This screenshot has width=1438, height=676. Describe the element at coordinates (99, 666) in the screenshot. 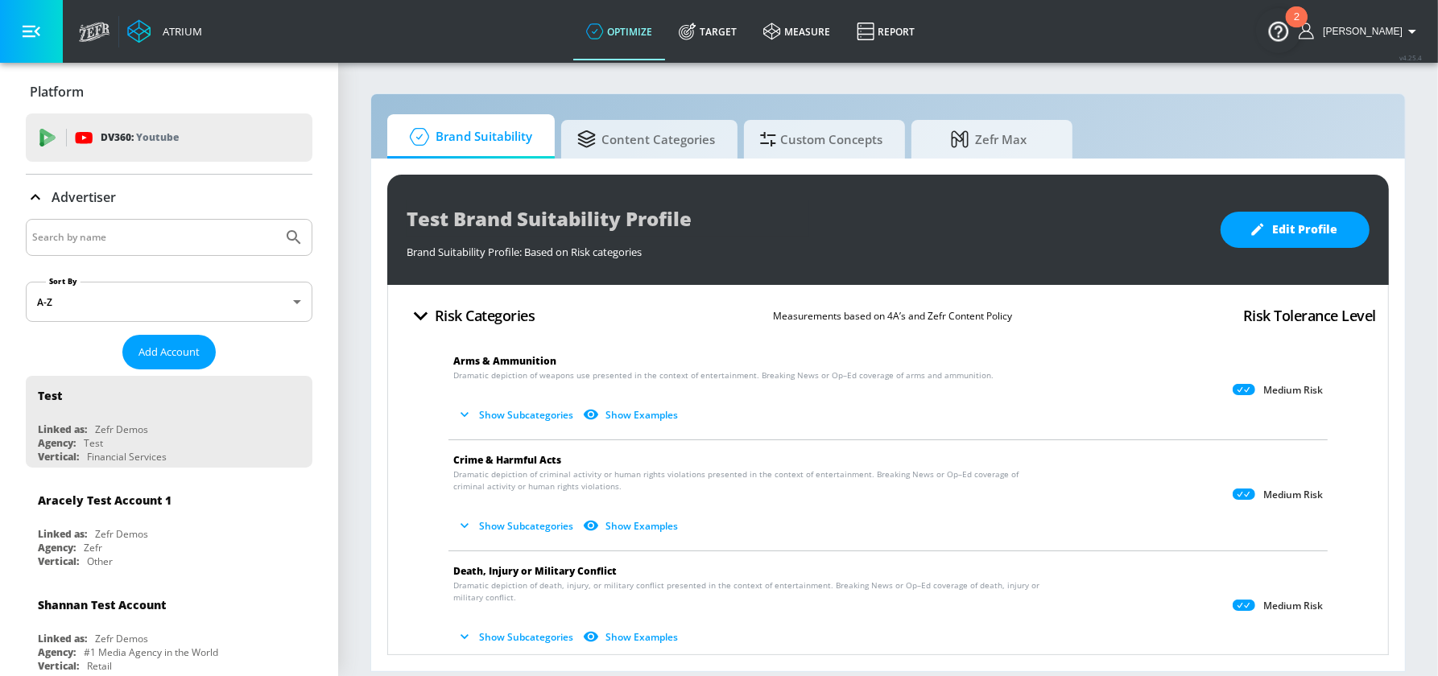

I see `div: Retail` at that location.